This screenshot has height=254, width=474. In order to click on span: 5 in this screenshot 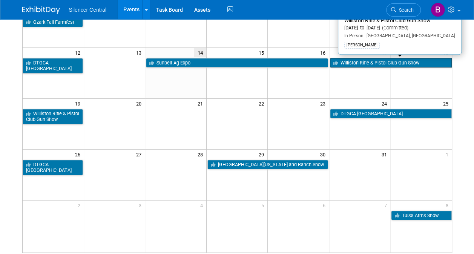, I will do `click(264, 205)`.